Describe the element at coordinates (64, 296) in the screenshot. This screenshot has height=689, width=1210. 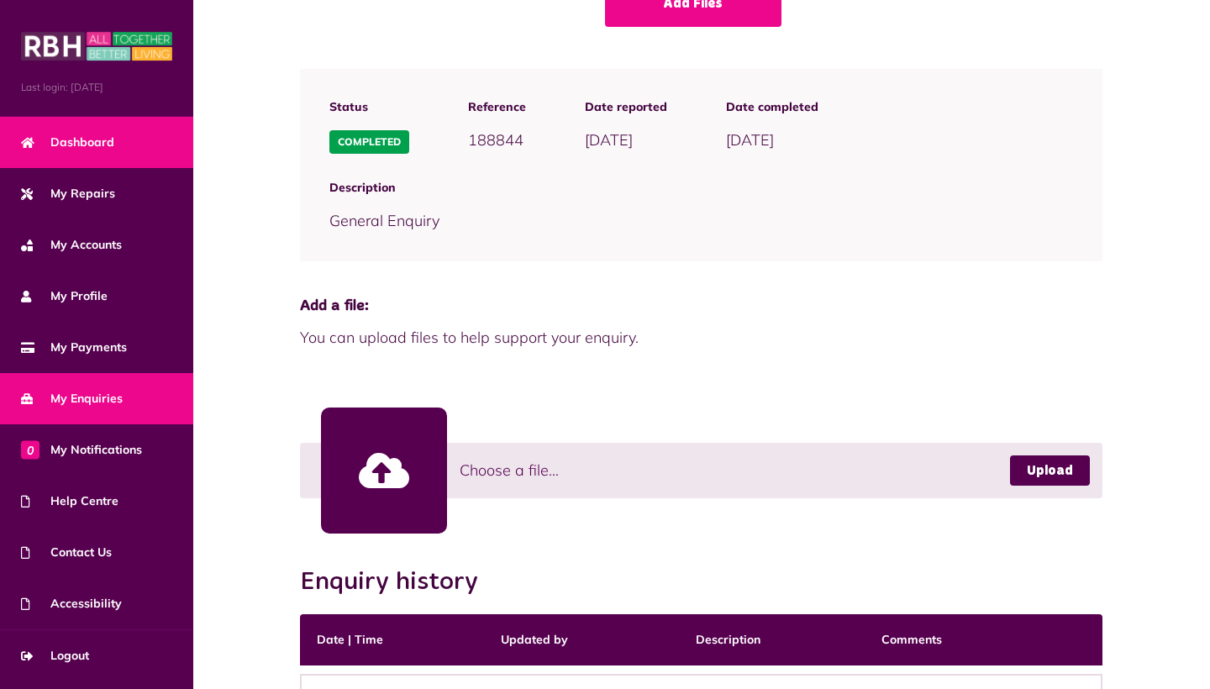
I see `span: My Profile` at that location.